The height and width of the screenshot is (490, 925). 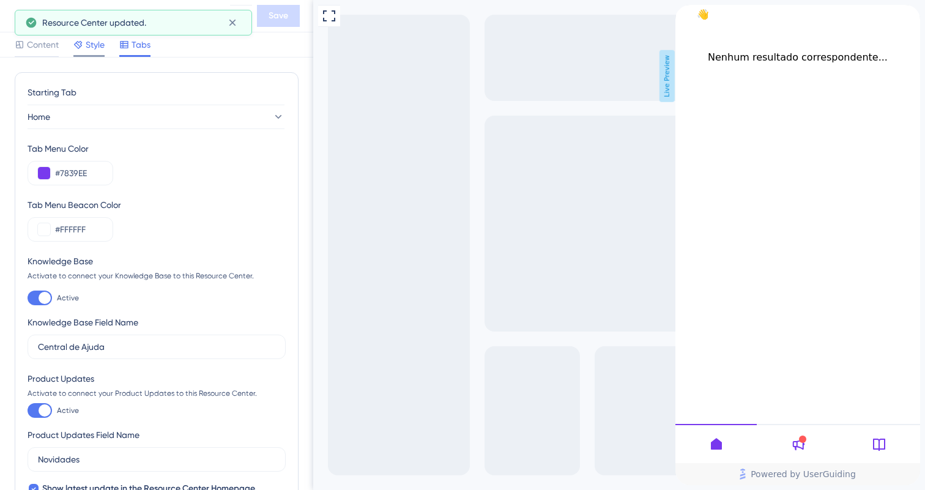 I want to click on div: Product Updates, so click(x=157, y=379).